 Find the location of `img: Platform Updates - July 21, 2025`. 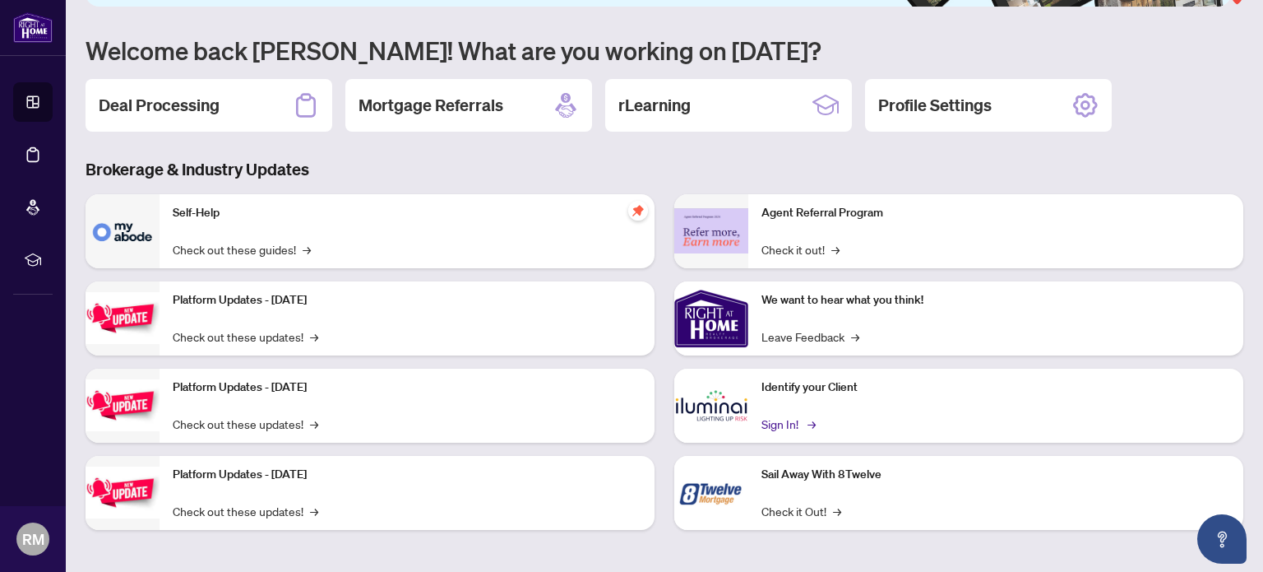

img: Platform Updates - July 21, 2025 is located at coordinates (123, 317).